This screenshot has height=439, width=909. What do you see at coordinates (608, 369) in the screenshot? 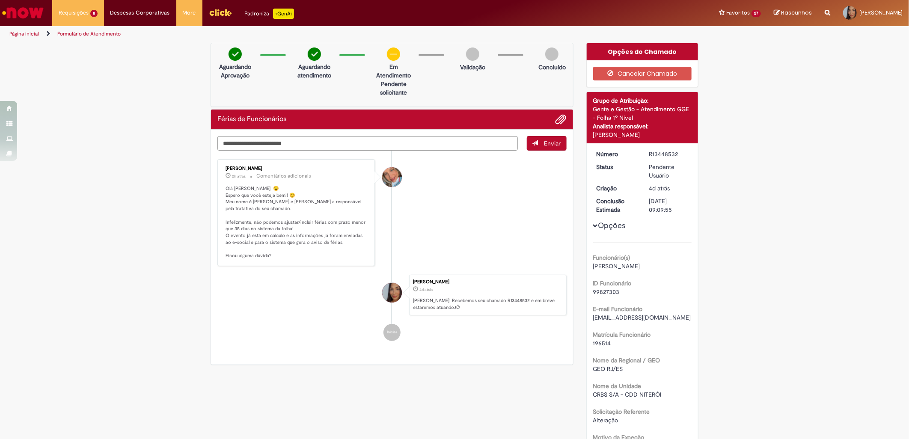
I see `span: GEO RJ/ES` at bounding box center [608, 369].